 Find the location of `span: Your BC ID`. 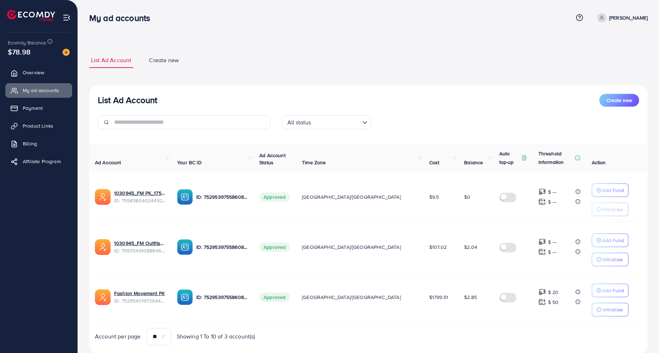

span: Your BC ID is located at coordinates (189, 162).